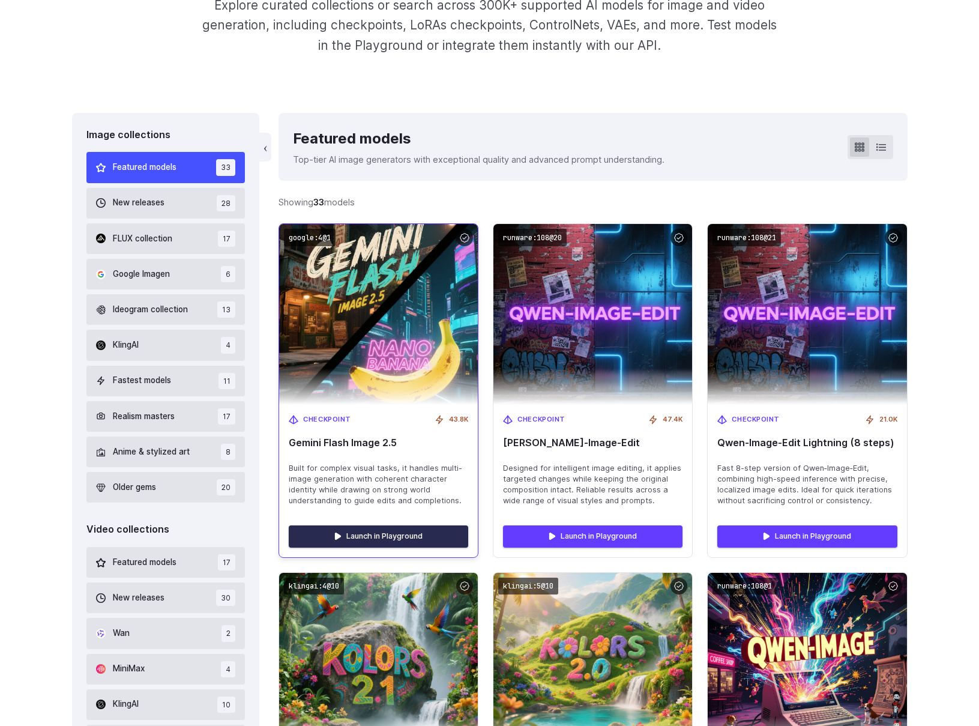 The height and width of the screenshot is (726, 979). I want to click on button: Featured models 17, so click(166, 562).